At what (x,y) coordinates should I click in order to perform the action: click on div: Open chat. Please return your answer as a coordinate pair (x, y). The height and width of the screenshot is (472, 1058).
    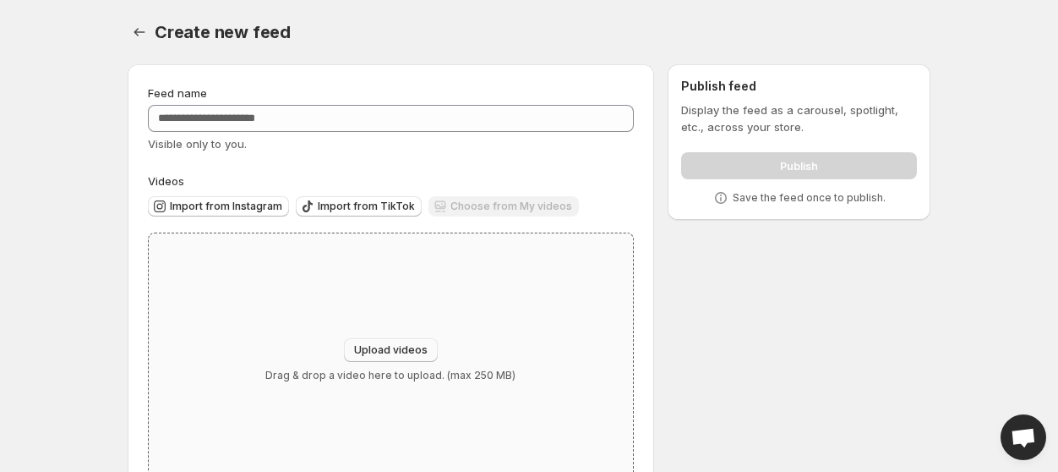
    Looking at the image, I should click on (1023, 437).